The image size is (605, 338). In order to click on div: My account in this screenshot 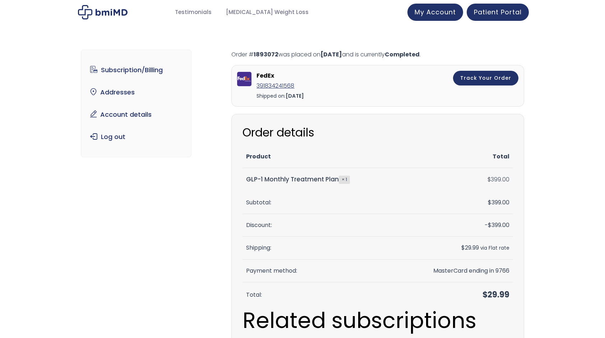, I will do `click(103, 12)`.